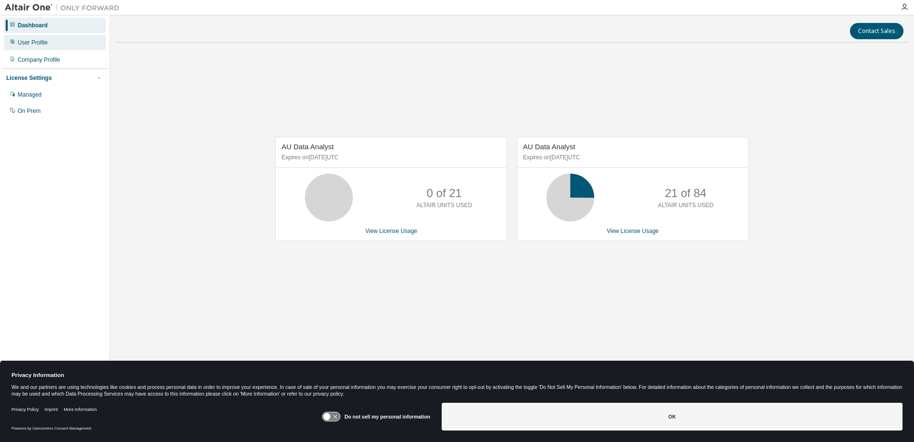  I want to click on div: Dashboard, so click(33, 25).